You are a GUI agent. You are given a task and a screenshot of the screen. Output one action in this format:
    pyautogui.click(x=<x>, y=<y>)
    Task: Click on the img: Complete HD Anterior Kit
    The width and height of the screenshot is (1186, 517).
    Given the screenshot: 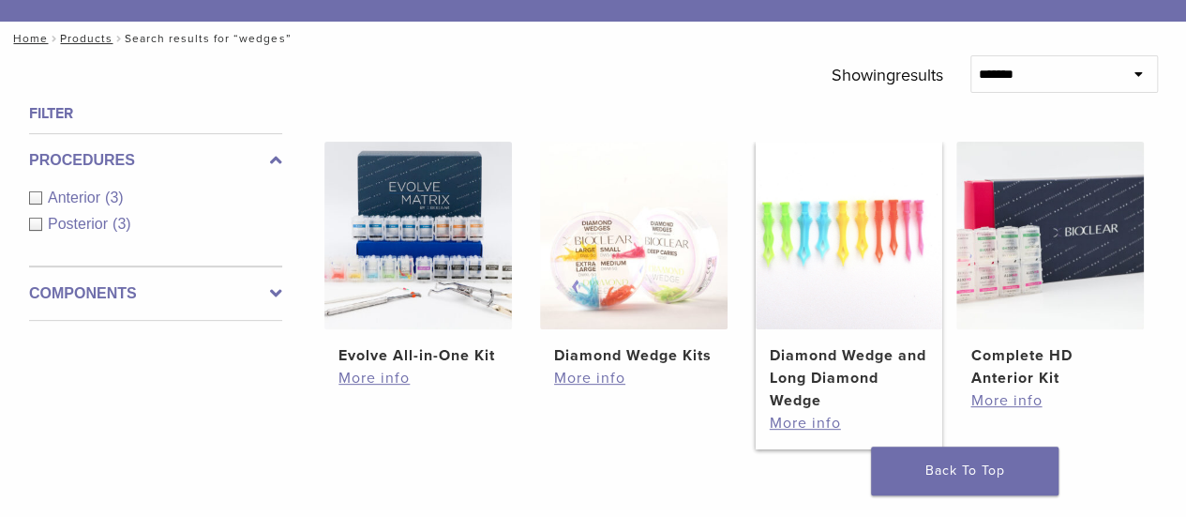 What is the action you would take?
    pyautogui.click(x=1050, y=235)
    